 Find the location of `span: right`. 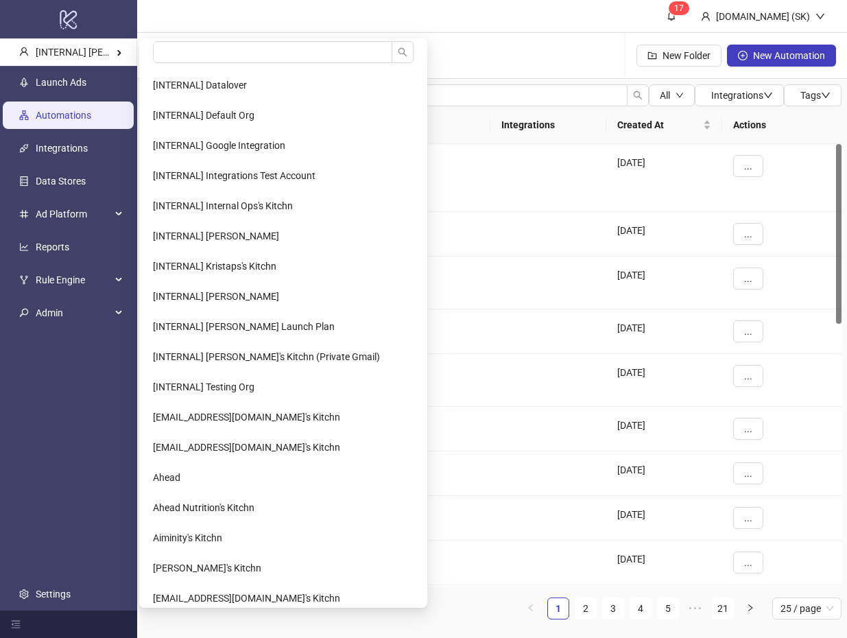

span: right is located at coordinates (750, 608).